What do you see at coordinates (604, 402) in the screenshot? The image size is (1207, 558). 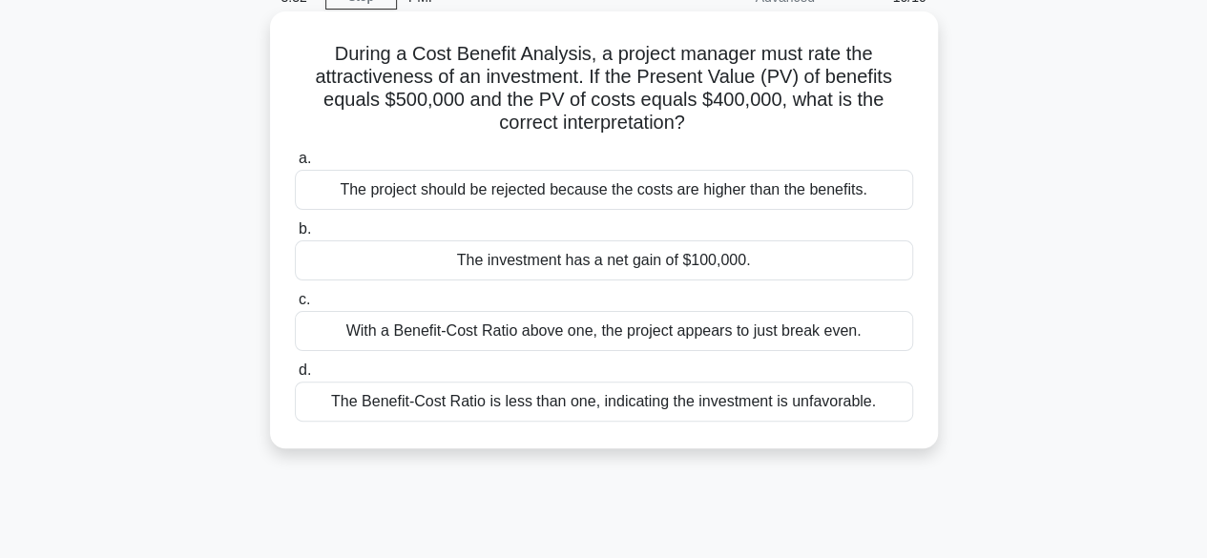 I see `div: The Benefit-Cost Ratio is less than one, indicating the investment is unfavorable.` at bounding box center [604, 402].